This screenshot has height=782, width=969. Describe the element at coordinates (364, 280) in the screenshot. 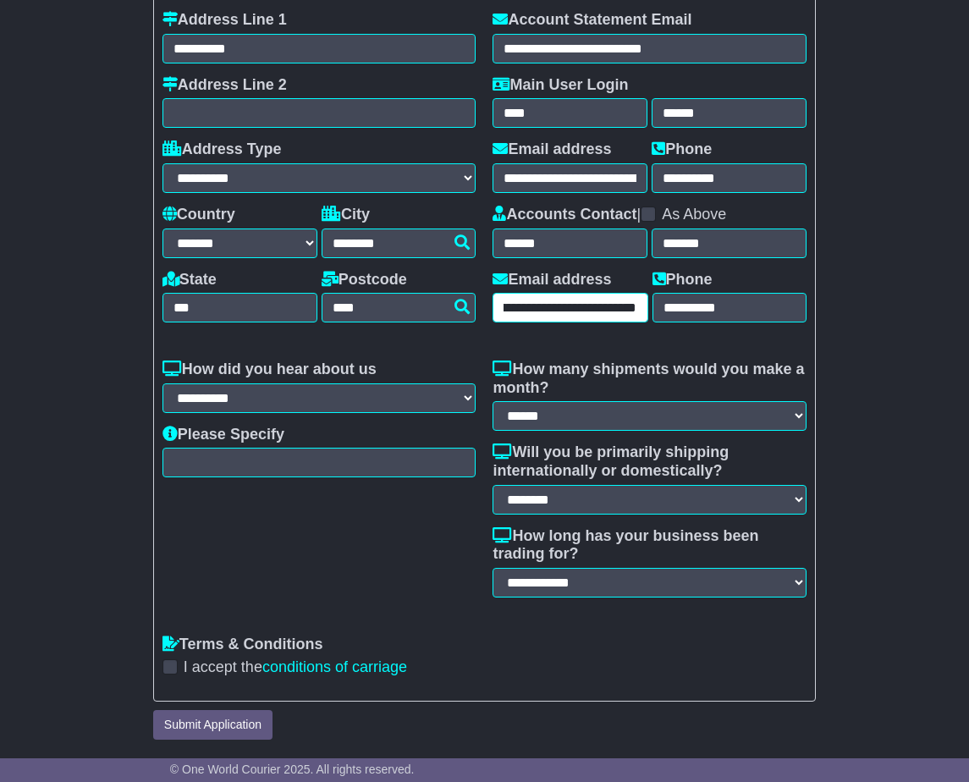

I see `label: Postcode` at that location.